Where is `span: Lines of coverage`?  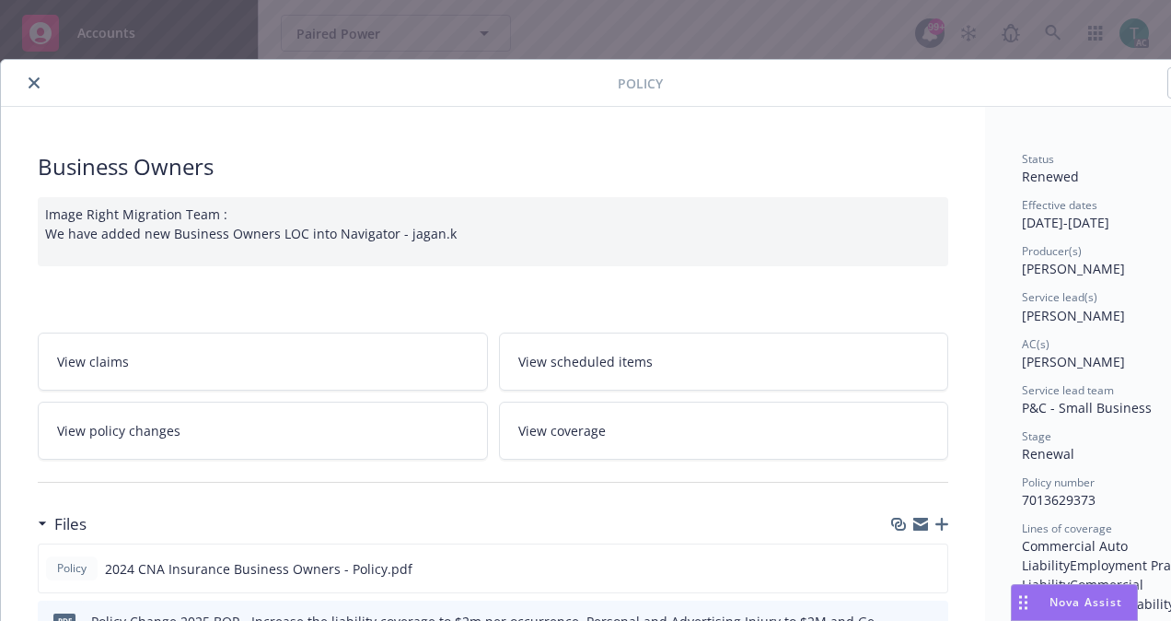 span: Lines of coverage is located at coordinates (1067, 528).